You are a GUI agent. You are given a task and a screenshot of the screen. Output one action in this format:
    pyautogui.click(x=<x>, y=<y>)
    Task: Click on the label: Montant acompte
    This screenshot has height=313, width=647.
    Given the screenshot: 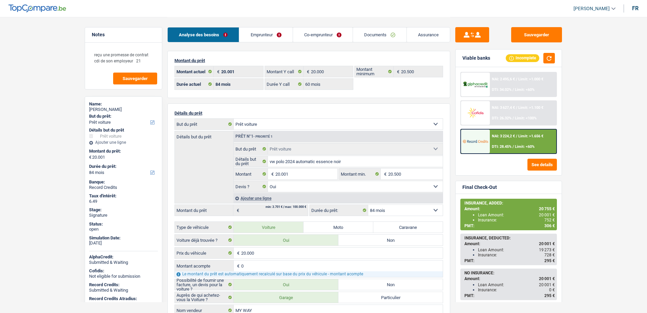 What is the action you would take?
    pyautogui.click(x=204, y=266)
    